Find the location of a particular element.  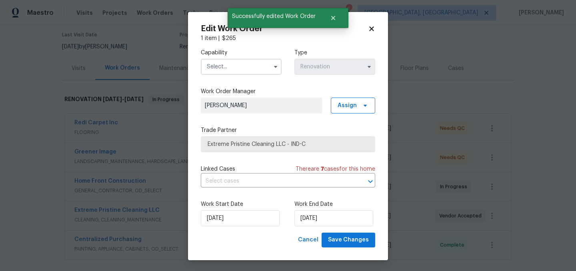

label: Work Order Manager is located at coordinates (288, 92).